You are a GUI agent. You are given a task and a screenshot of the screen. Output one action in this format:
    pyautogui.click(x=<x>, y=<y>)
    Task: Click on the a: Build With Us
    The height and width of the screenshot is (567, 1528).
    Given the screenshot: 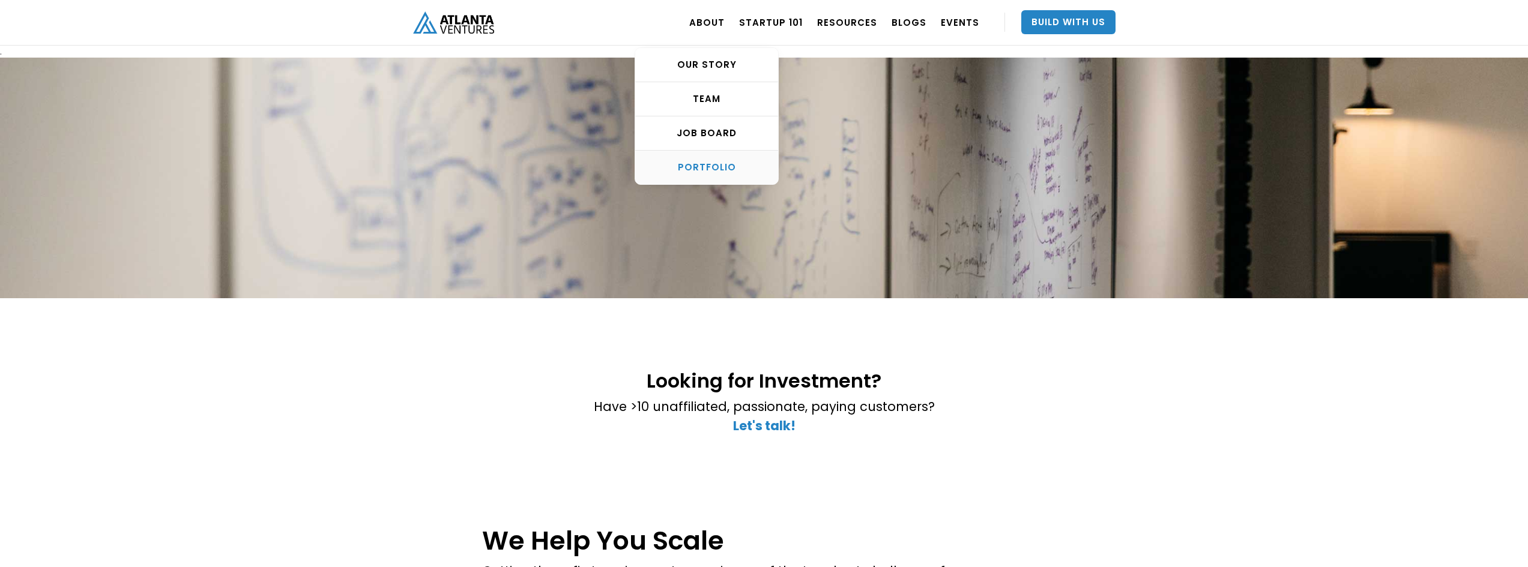 What is the action you would take?
    pyautogui.click(x=1068, y=22)
    